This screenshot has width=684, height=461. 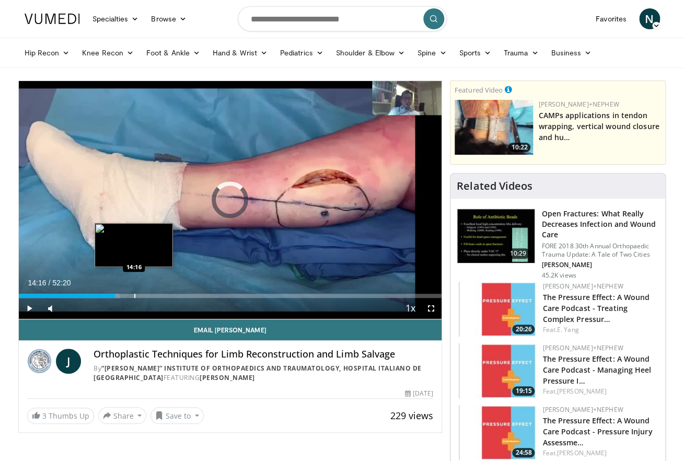 I want to click on small: Featured Video, so click(x=478, y=90).